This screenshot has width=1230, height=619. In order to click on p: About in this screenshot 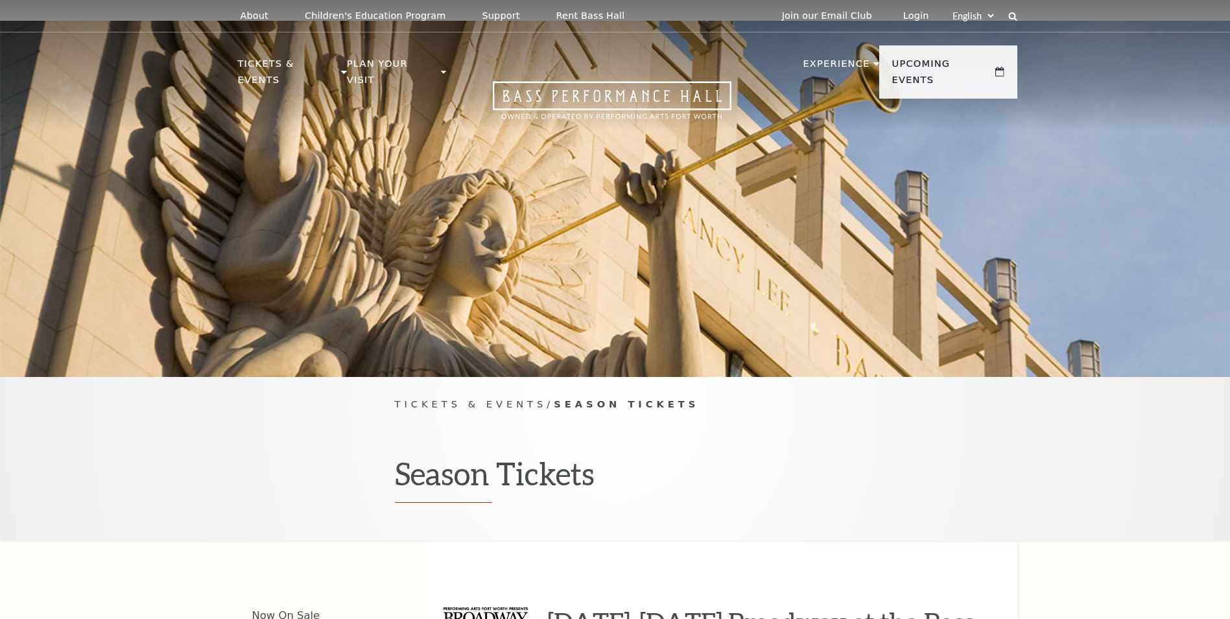, I will do `click(254, 16)`.